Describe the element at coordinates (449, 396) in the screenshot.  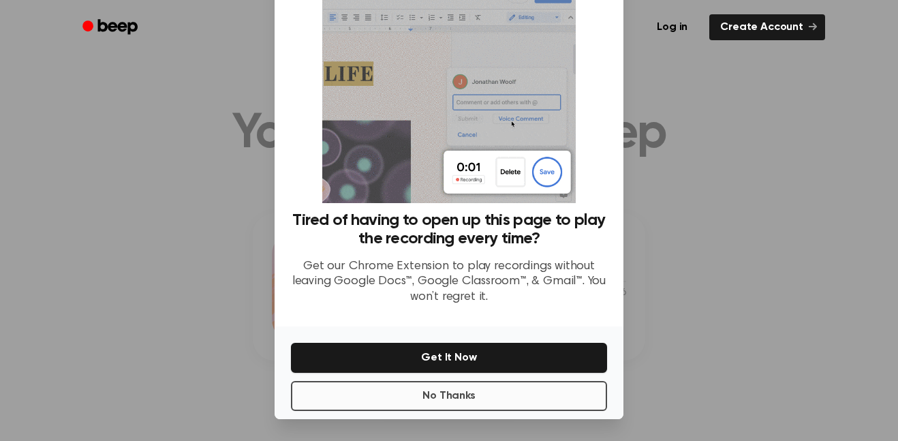
I see `button: No Thanks` at that location.